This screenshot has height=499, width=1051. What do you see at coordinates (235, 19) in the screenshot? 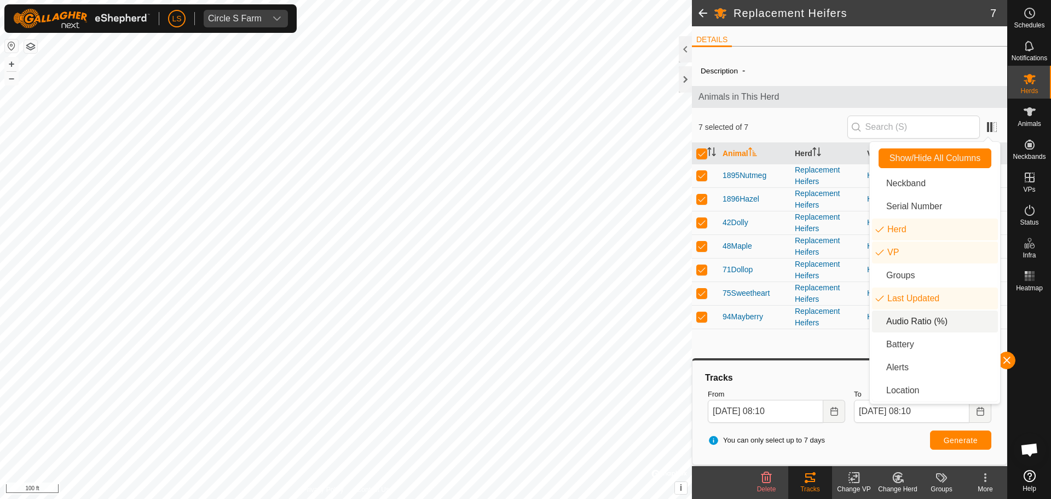
I see `div: Circle S Farm` at bounding box center [235, 19].